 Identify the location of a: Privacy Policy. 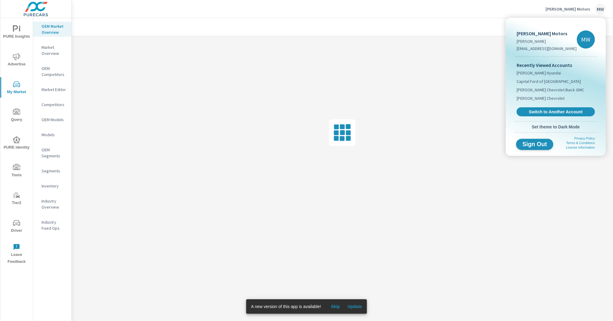
(585, 138).